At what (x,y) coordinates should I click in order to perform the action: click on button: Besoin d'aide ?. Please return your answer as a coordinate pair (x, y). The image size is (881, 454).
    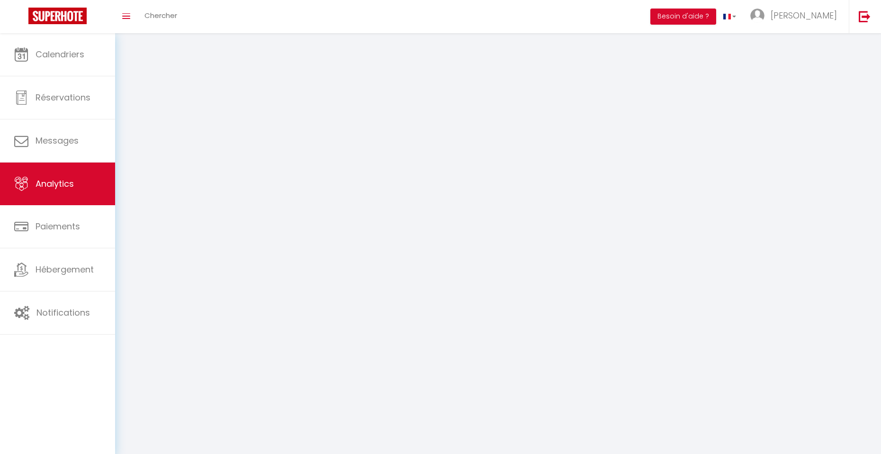
    Looking at the image, I should click on (683, 17).